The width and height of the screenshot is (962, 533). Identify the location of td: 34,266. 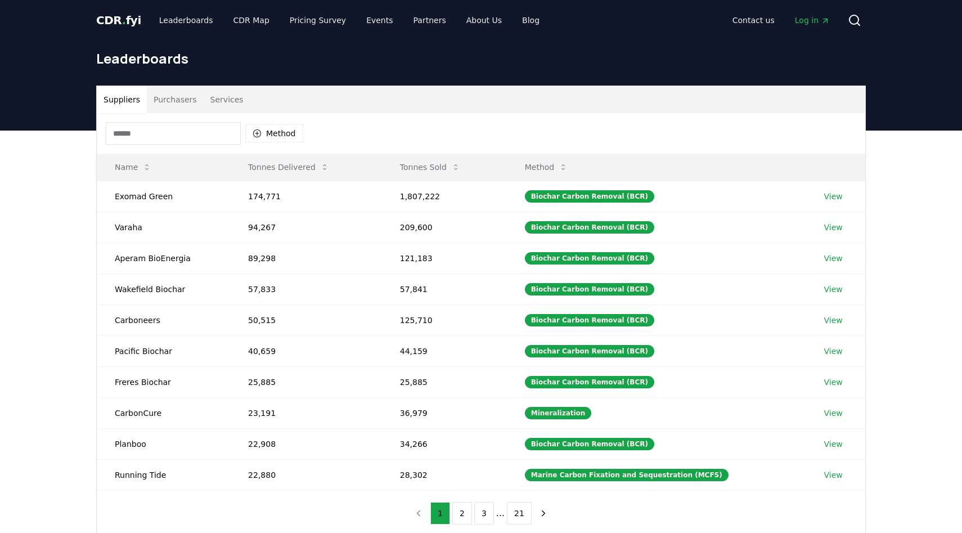
(444, 443).